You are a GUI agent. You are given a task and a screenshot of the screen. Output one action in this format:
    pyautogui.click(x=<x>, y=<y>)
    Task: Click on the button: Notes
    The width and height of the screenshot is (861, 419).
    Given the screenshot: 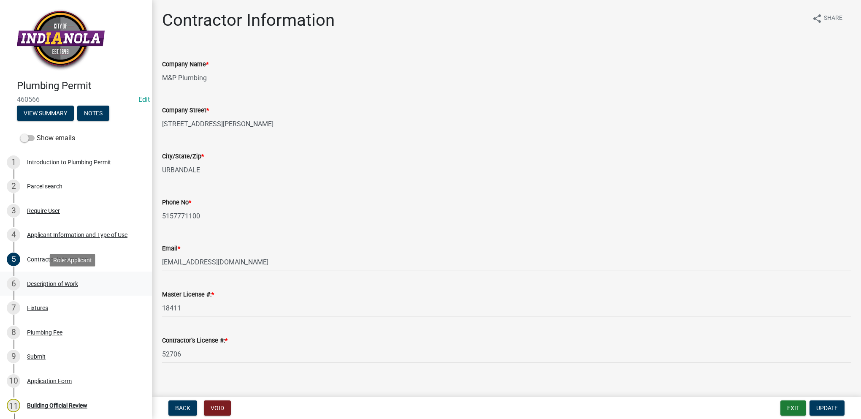 What is the action you would take?
    pyautogui.click(x=93, y=113)
    